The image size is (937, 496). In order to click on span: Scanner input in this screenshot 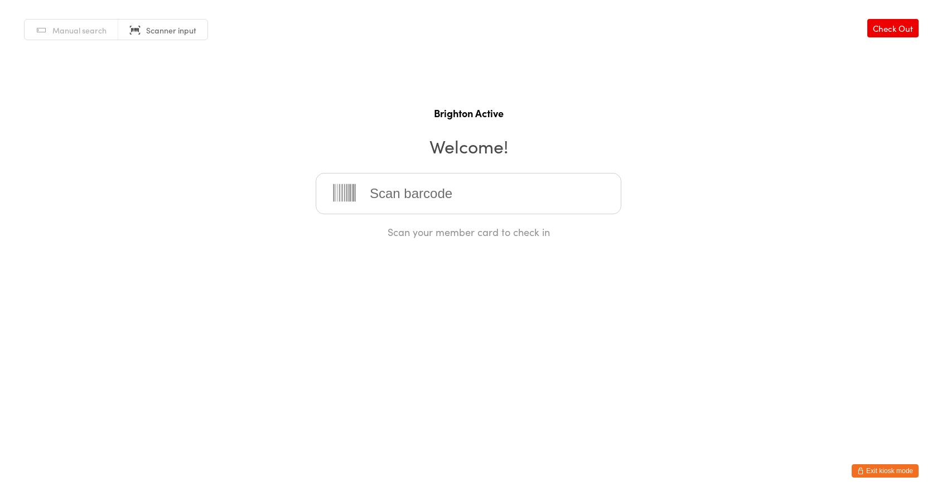, I will do `click(171, 30)`.